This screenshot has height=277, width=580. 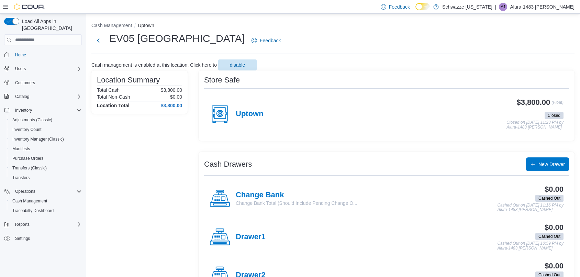 I want to click on button: Customers, so click(x=43, y=83).